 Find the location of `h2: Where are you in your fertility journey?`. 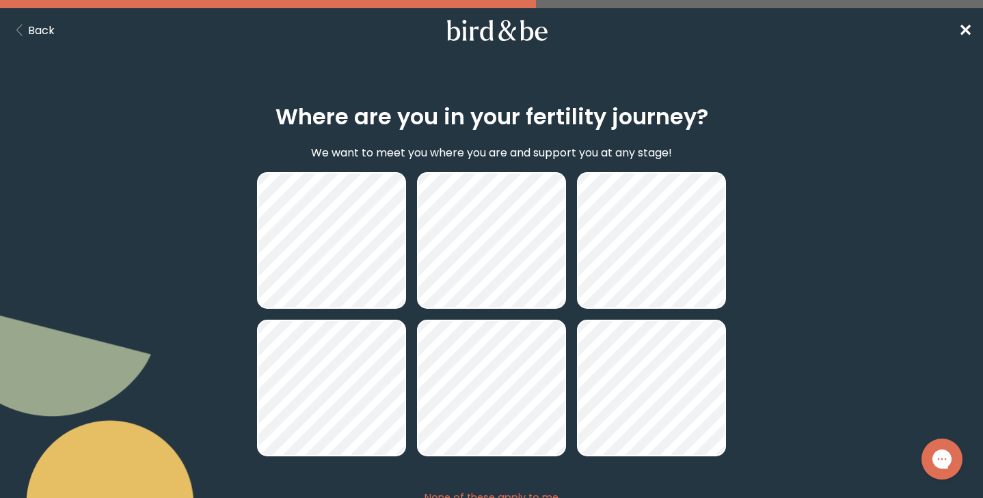

h2: Where are you in your fertility journey? is located at coordinates (491, 117).